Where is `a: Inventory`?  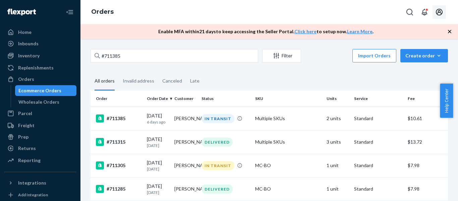
a: Inventory is located at coordinates (40, 56).